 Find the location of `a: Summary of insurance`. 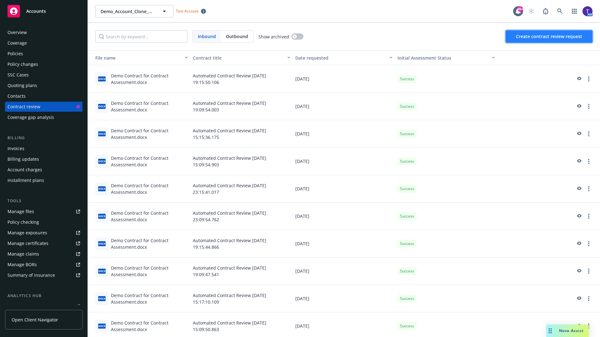

a: Summary of insurance is located at coordinates (44, 276).